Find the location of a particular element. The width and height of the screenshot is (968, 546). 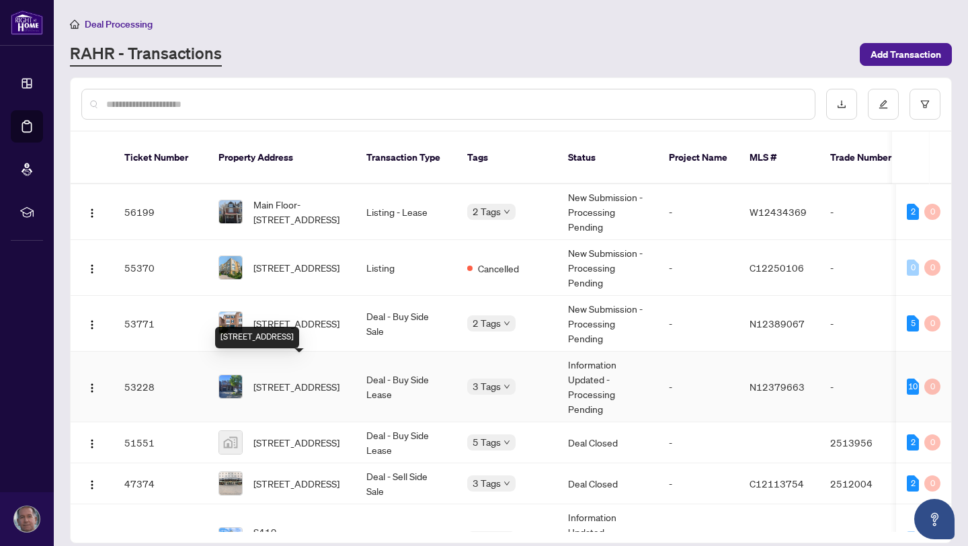

th: MLS # is located at coordinates (779, 158).